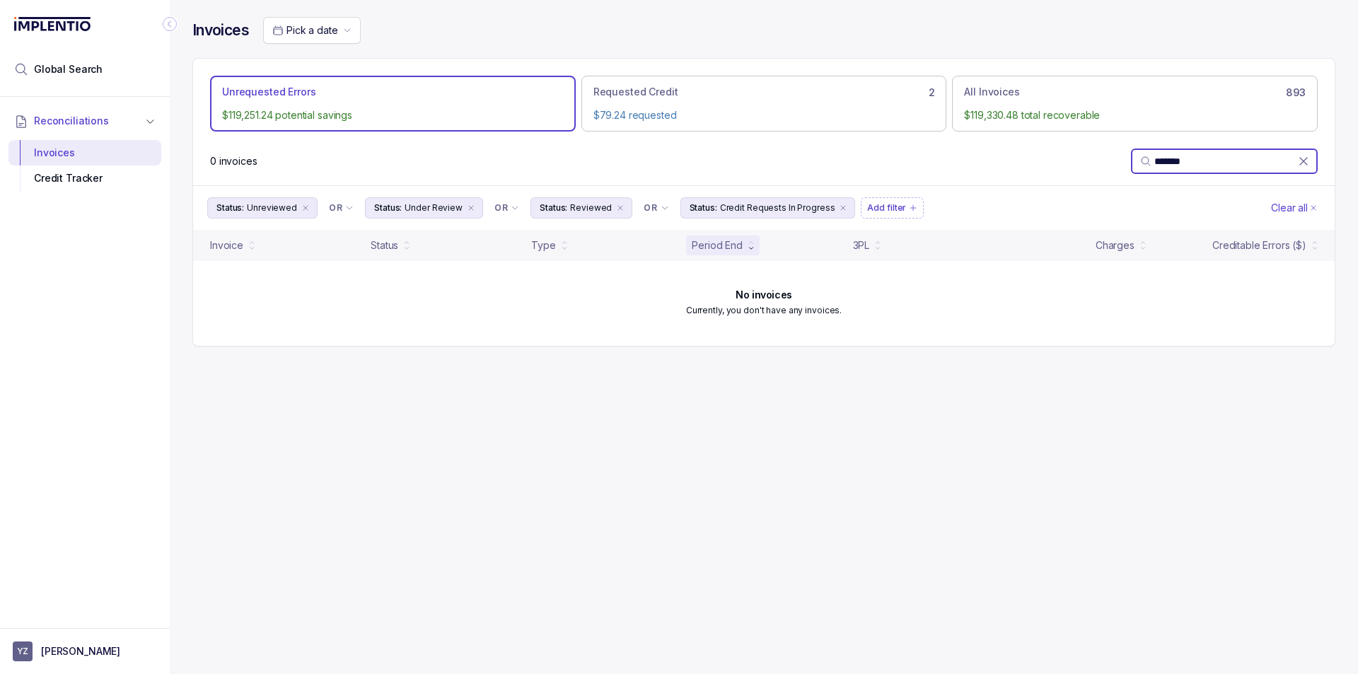 The height and width of the screenshot is (674, 1358). I want to click on div: Period End, so click(717, 245).